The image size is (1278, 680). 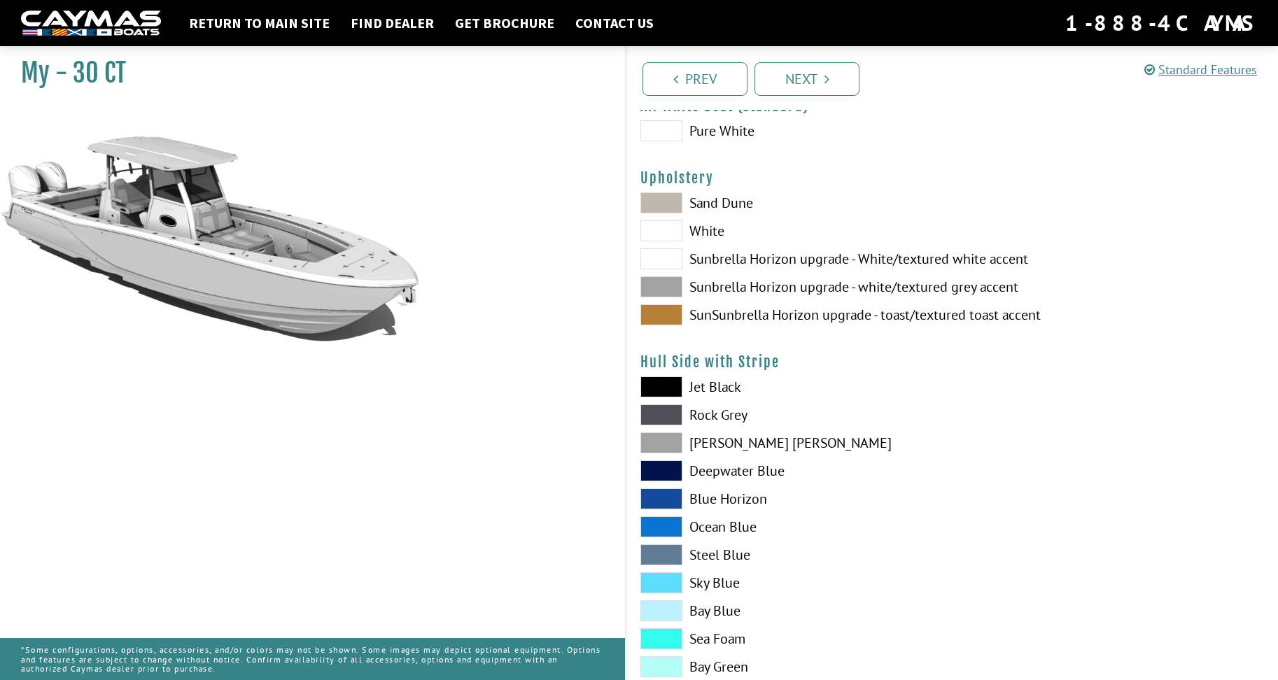 What do you see at coordinates (789, 527) in the screenshot?
I see `label: Ocean Blue` at bounding box center [789, 527].